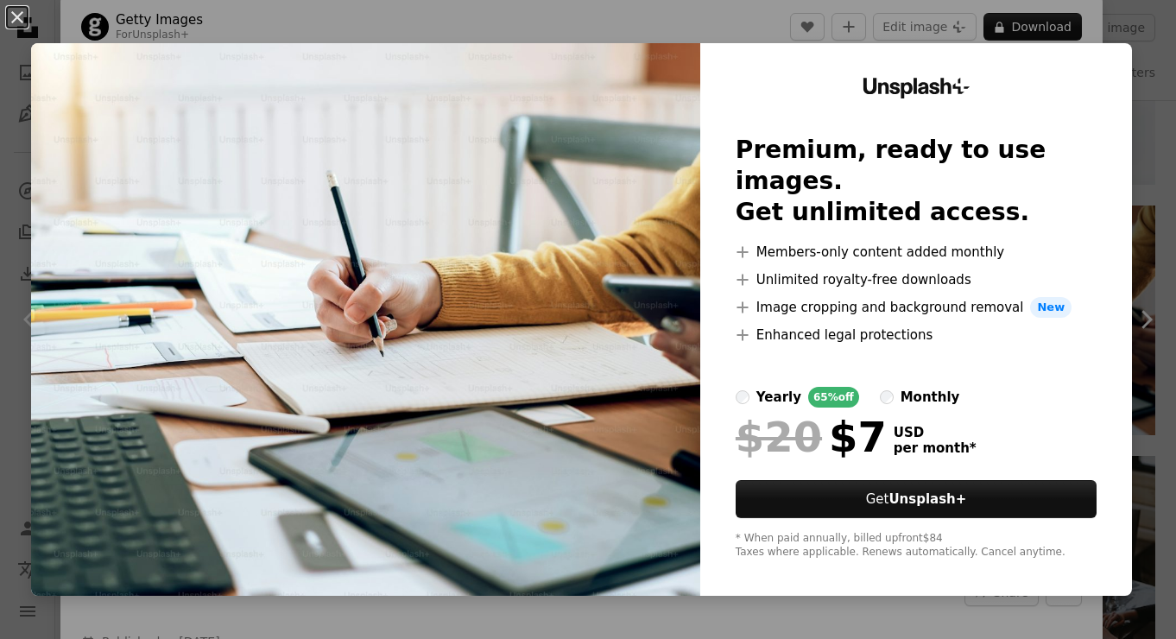 The height and width of the screenshot is (639, 1176). I want to click on span: New, so click(1051, 307).